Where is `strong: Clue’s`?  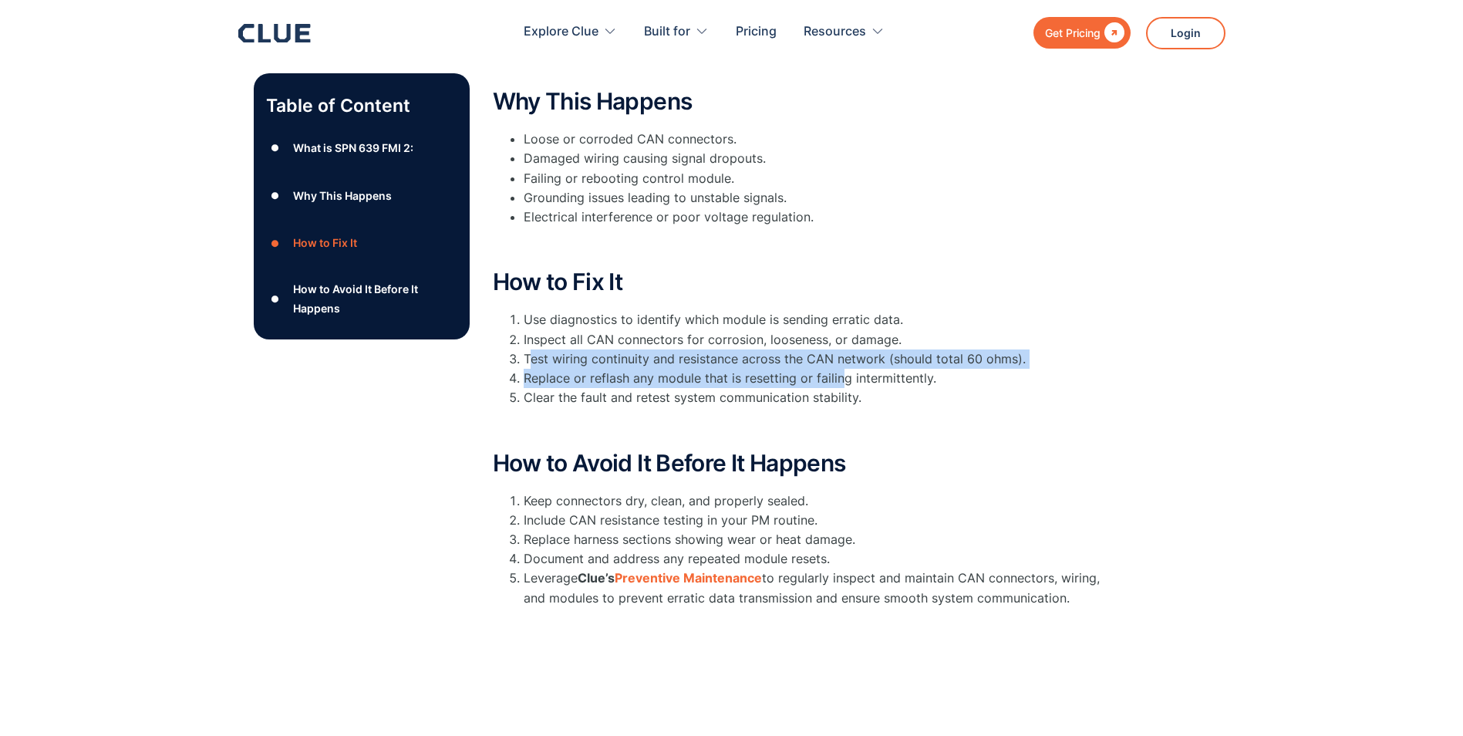 strong: Clue’s is located at coordinates (596, 578).